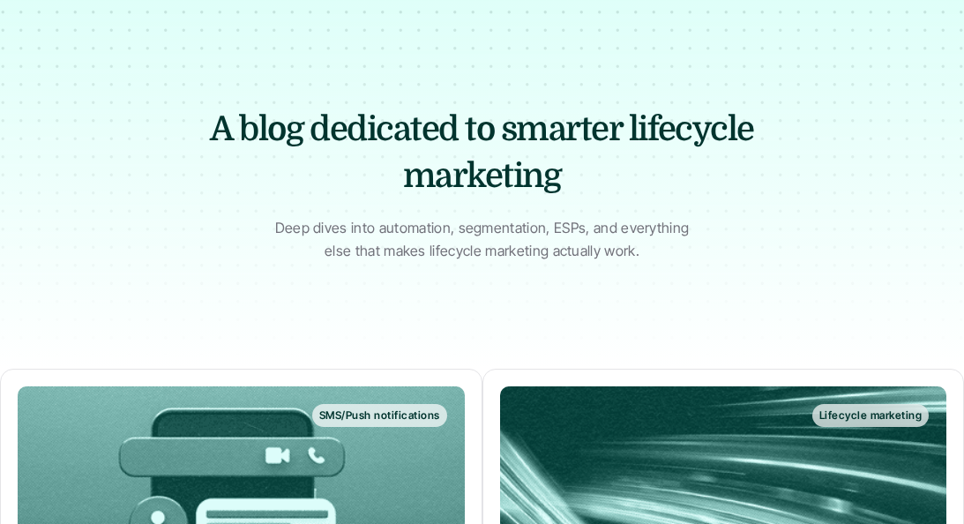  What do you see at coordinates (379, 415) in the screenshot?
I see `p: SMS/Push notifications` at bounding box center [379, 415].